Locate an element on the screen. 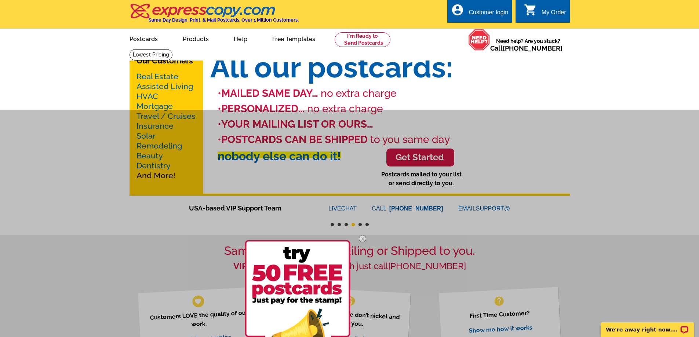  span: Call is located at coordinates (526, 48).